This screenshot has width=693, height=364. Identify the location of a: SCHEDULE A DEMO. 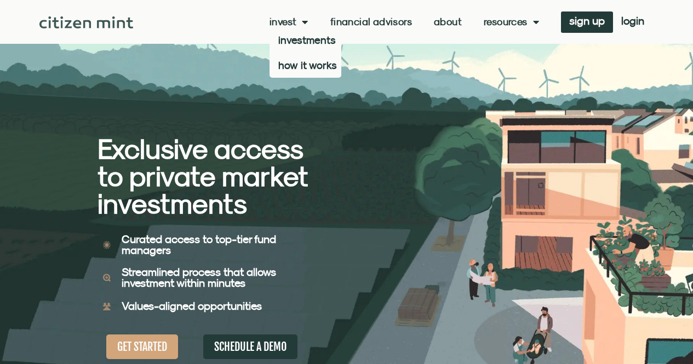
(250, 347).